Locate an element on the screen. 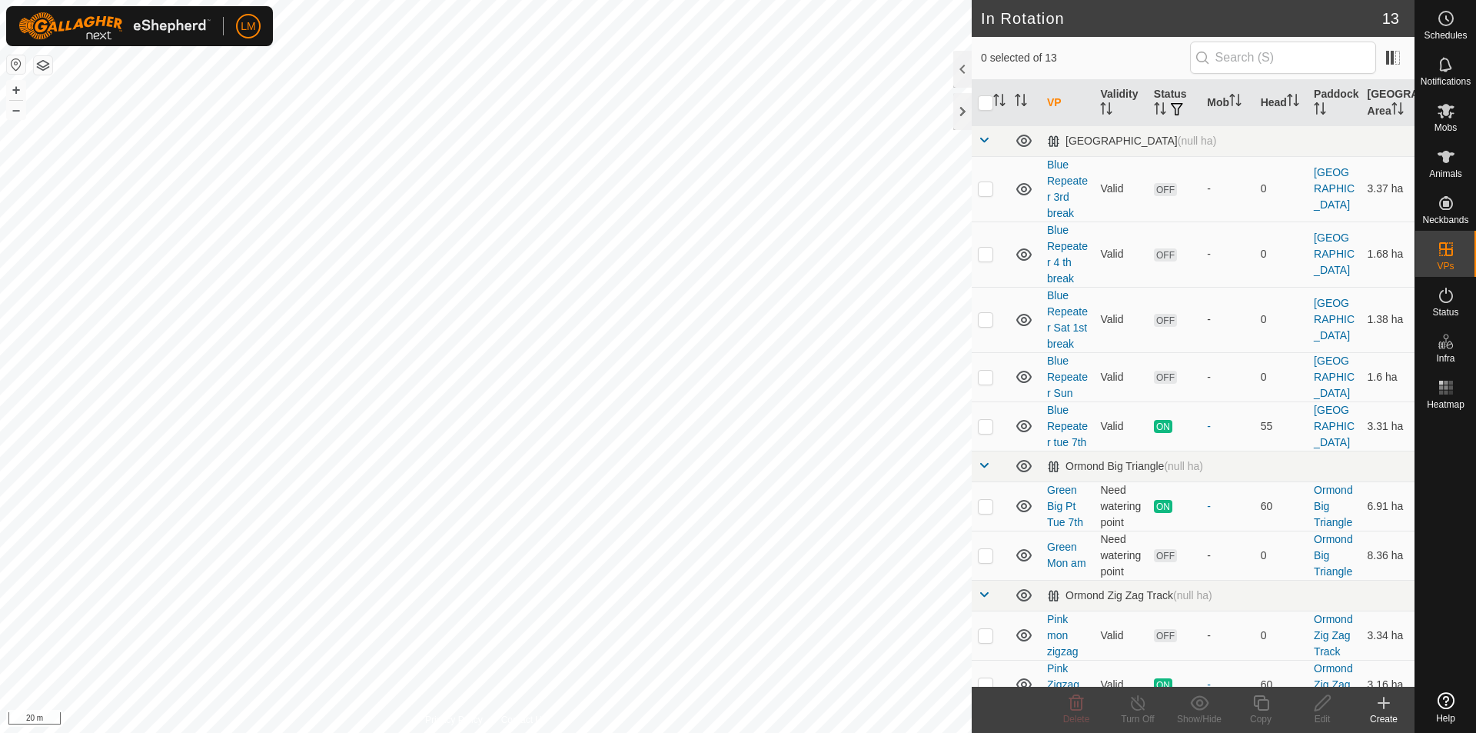  a: Blue Repeater Sat 1st break is located at coordinates (1067, 319).